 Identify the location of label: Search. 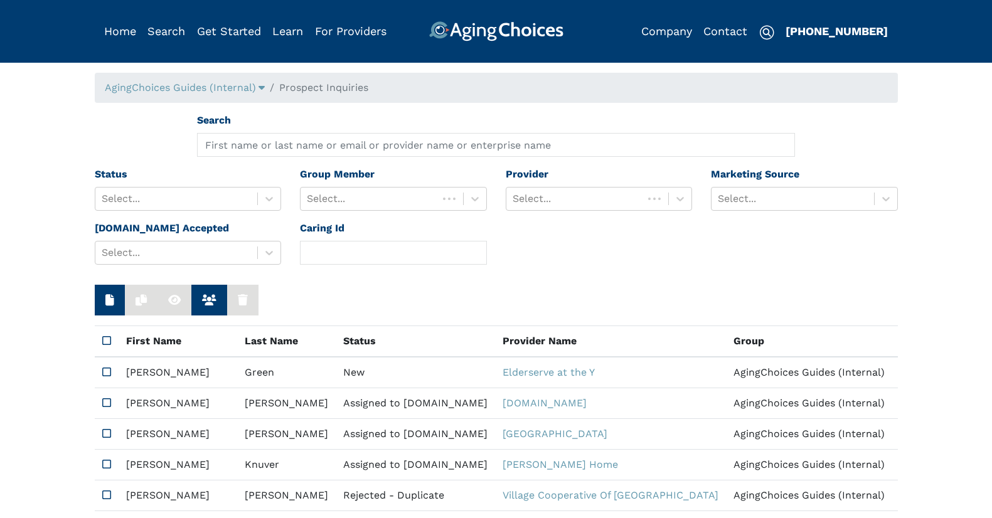
(214, 120).